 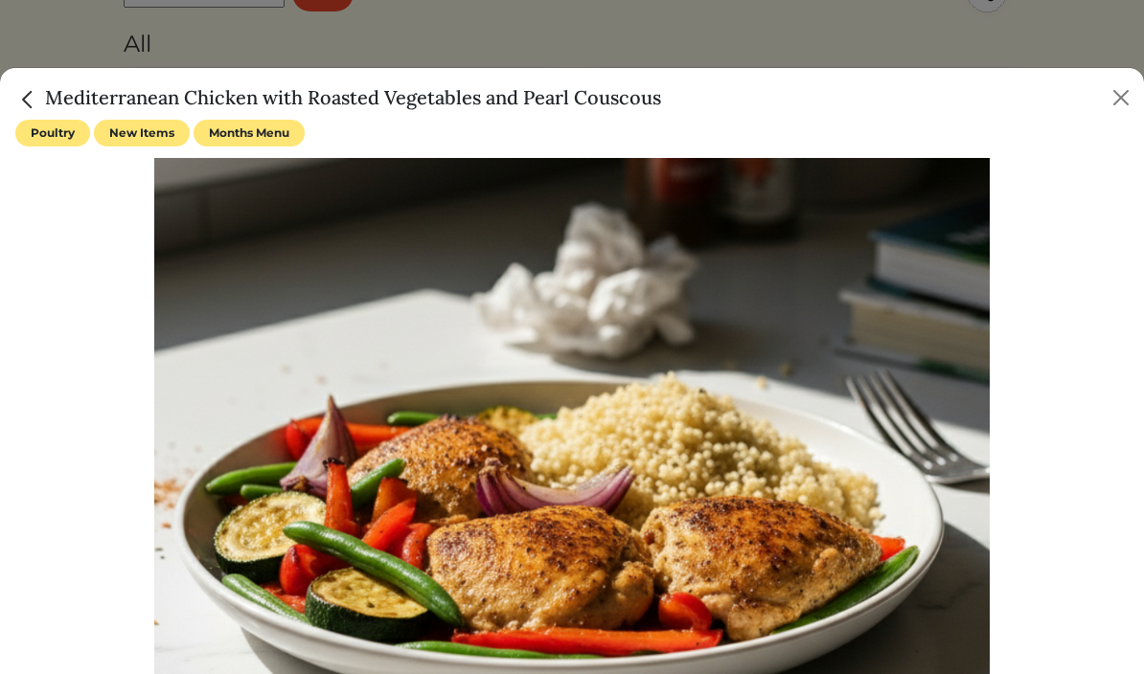 What do you see at coordinates (142, 133) in the screenshot?
I see `span: New Items` at bounding box center [142, 133].